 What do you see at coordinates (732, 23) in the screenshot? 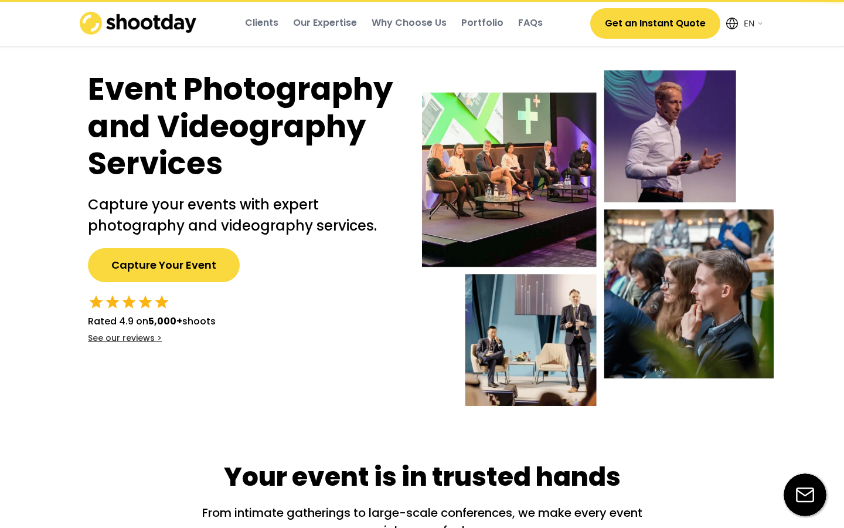
I see `img: Icon%20feather-globe%20%281%29.svg` at bounding box center [732, 23].